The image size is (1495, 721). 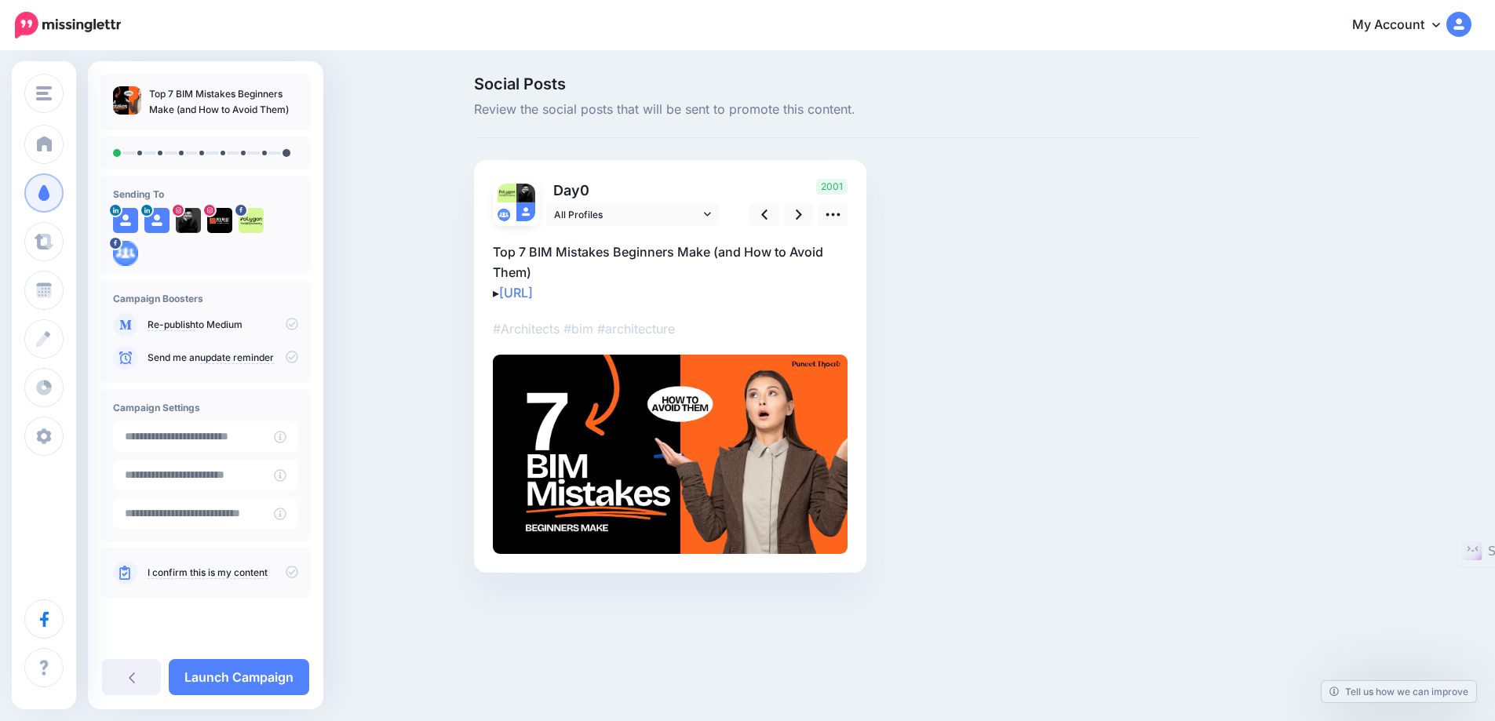 What do you see at coordinates (585, 190) in the screenshot?
I see `span: 0` at bounding box center [585, 190].